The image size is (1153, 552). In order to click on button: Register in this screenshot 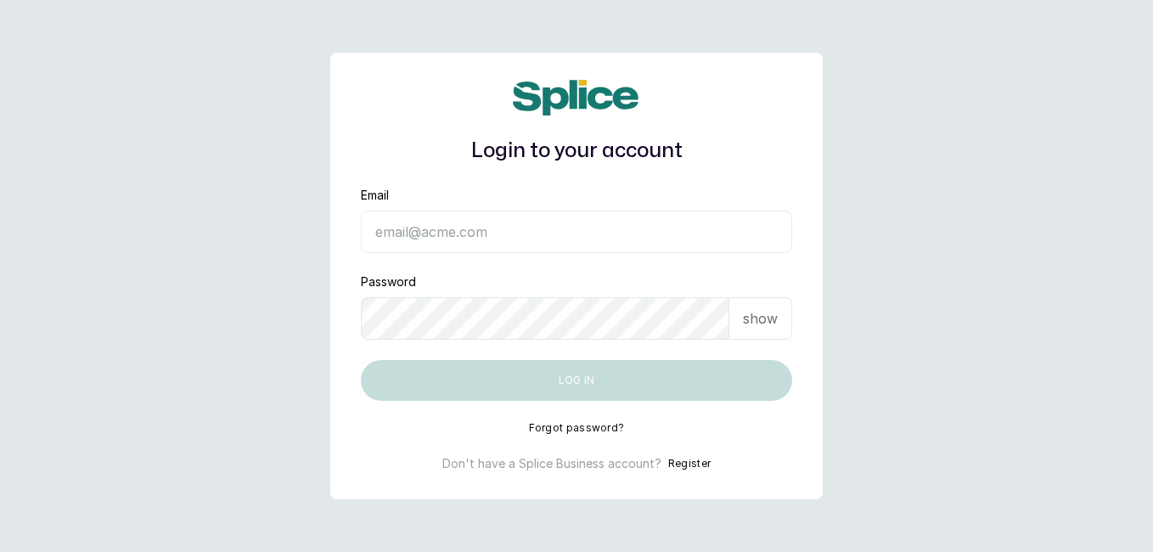, I will do `click(690, 464)`.